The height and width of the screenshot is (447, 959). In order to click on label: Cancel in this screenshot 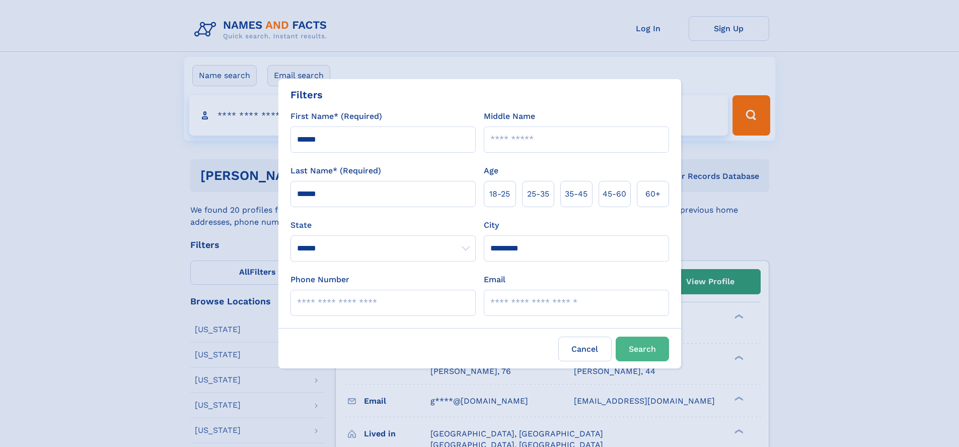, I will do `click(585, 348)`.